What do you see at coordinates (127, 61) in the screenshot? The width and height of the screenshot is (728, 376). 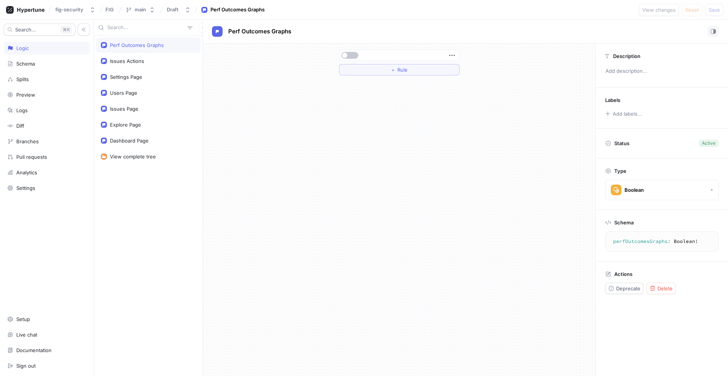 I see `div: Issues Actions` at bounding box center [127, 61].